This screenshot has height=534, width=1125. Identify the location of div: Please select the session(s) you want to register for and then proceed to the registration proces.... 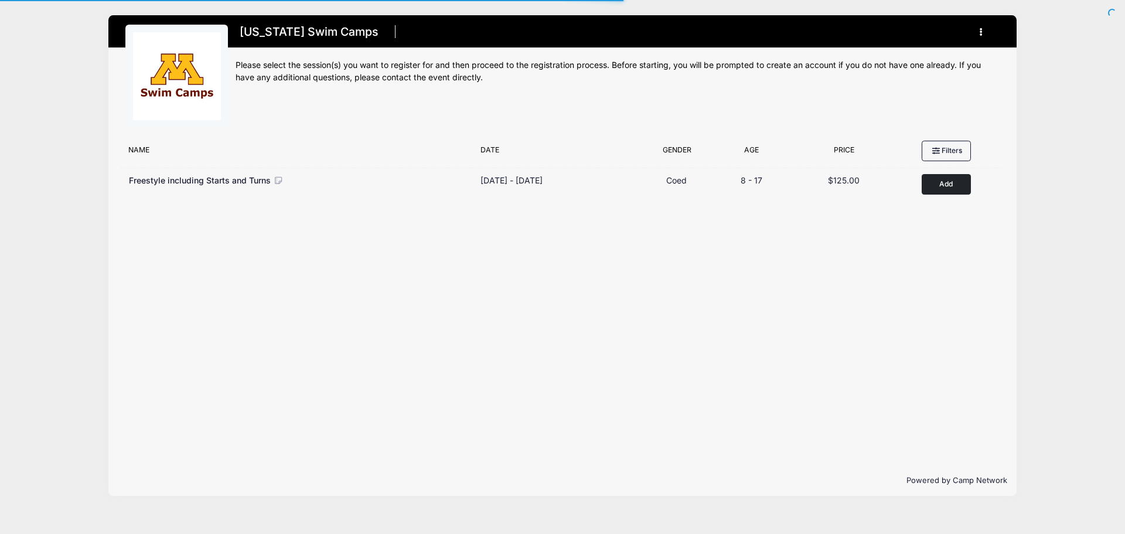
(618, 72).